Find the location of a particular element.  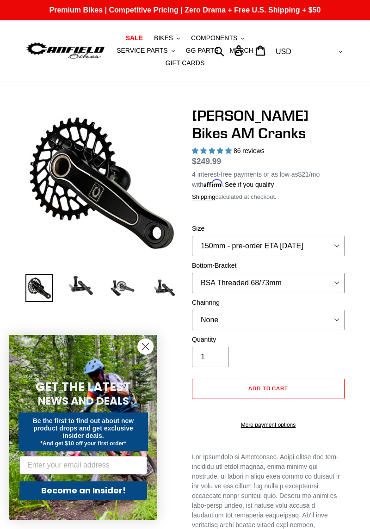

input: Enter your email address is located at coordinates (83, 465).